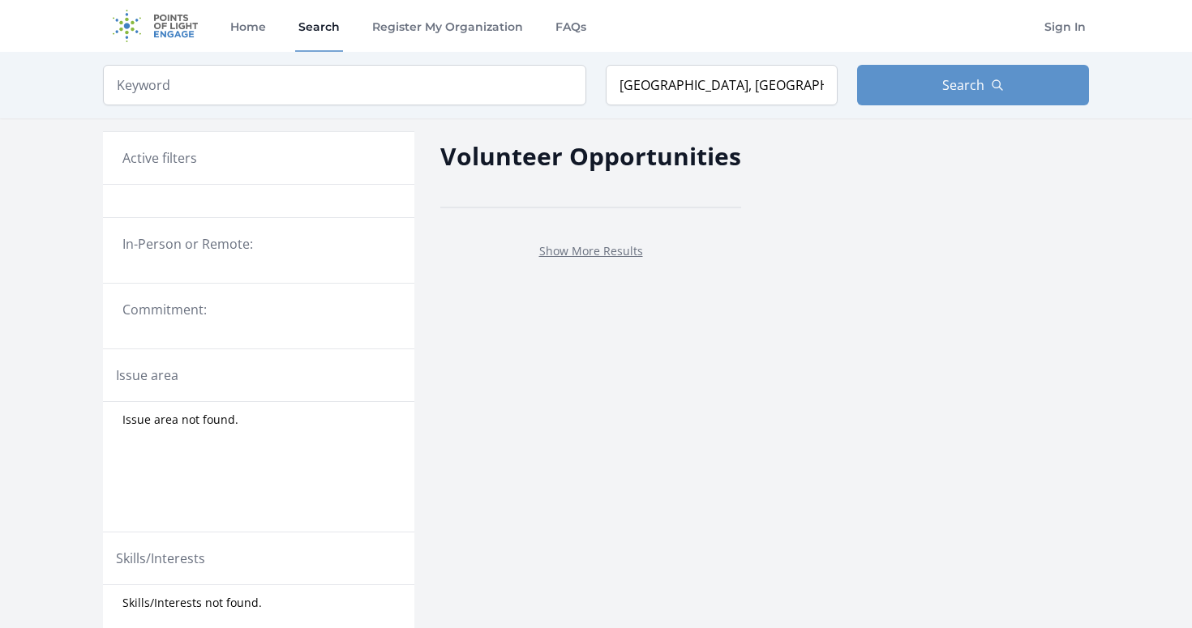 The height and width of the screenshot is (628, 1192). What do you see at coordinates (973, 85) in the screenshot?
I see `button: Search` at bounding box center [973, 85].